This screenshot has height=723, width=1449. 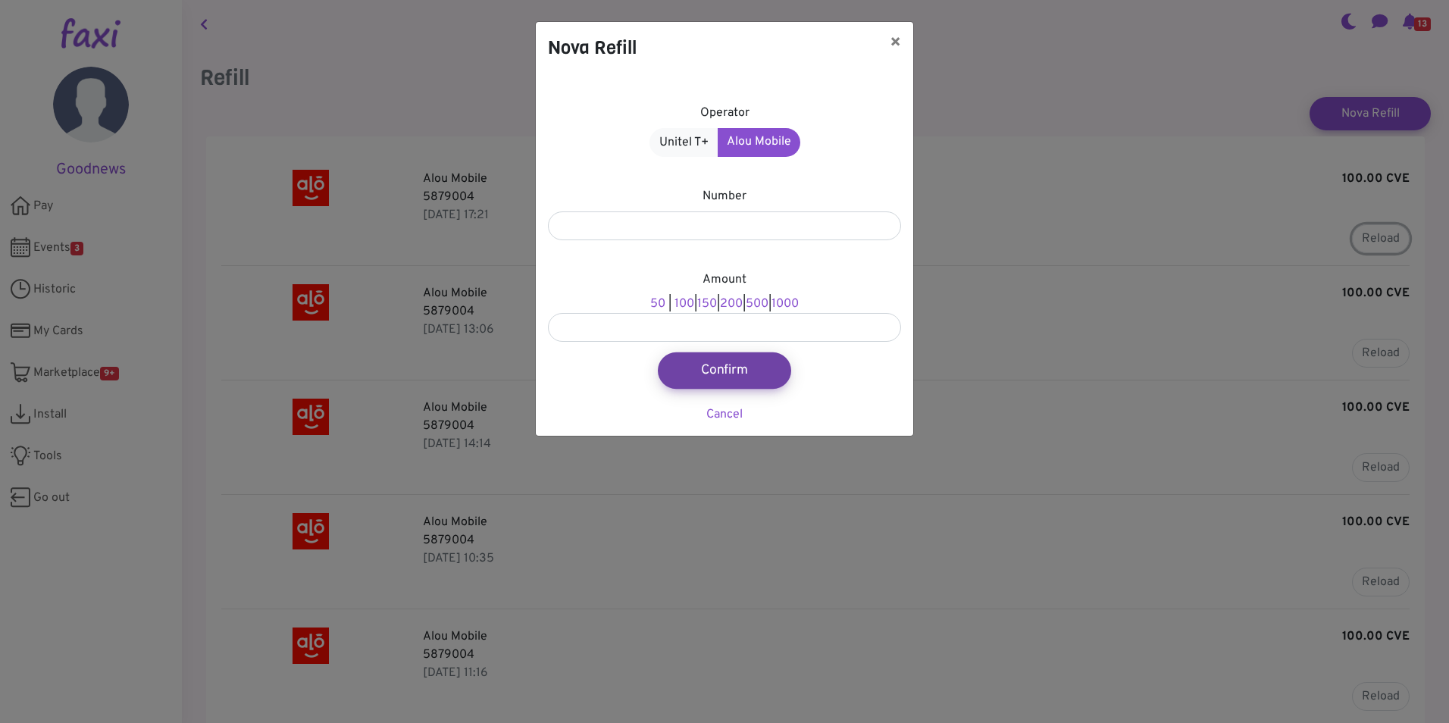 What do you see at coordinates (684, 142) in the screenshot?
I see `a: Unitel T+` at bounding box center [684, 142].